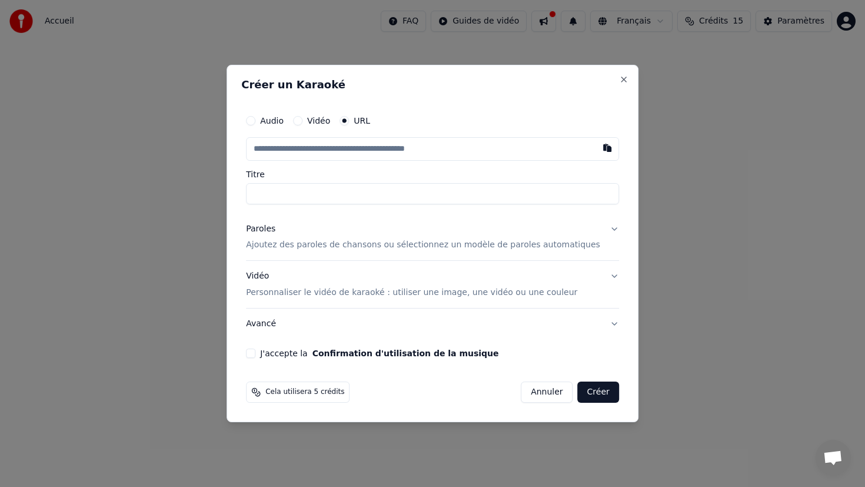 The image size is (865, 487). Describe the element at coordinates (362, 121) in the screenshot. I see `label: URL` at that location.